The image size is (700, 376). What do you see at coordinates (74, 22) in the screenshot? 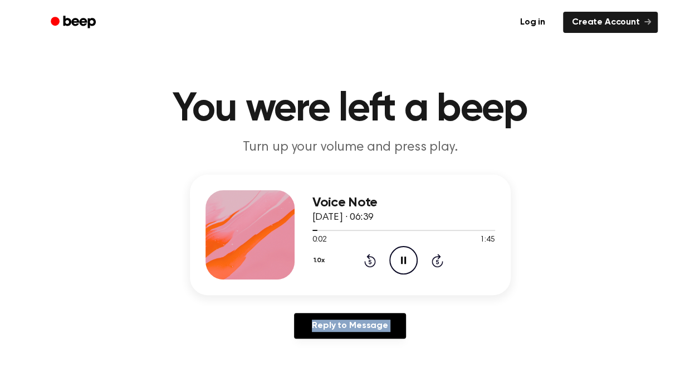
I see `a: Beep` at bounding box center [74, 22].